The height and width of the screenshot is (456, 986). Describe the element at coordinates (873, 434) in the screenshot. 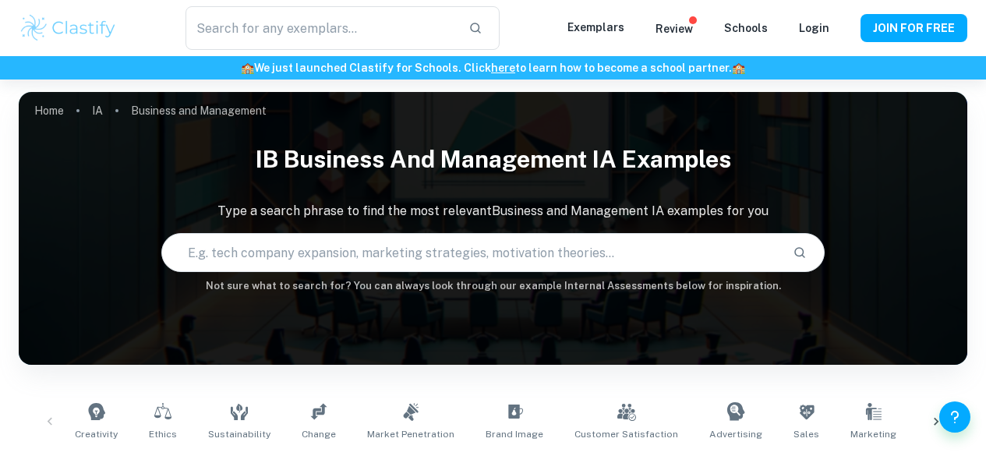

I see `span: Marketing` at that location.